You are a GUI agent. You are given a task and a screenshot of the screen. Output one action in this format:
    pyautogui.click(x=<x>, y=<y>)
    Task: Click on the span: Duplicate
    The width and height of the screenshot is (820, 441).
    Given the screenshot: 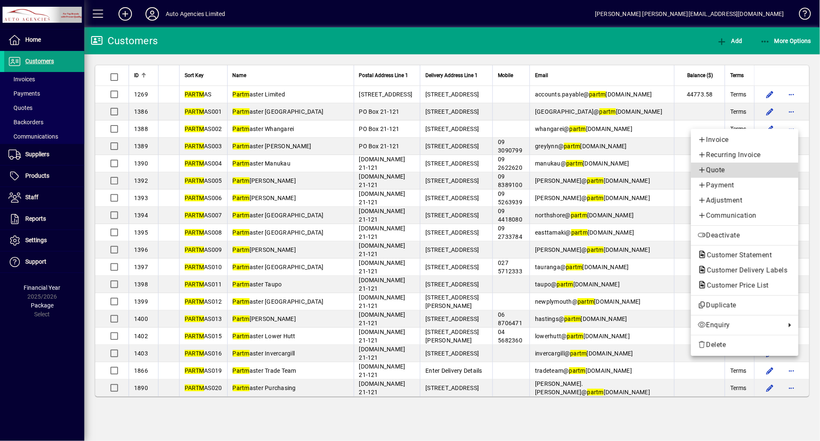 What is the action you would take?
    pyautogui.click(x=744, y=305)
    